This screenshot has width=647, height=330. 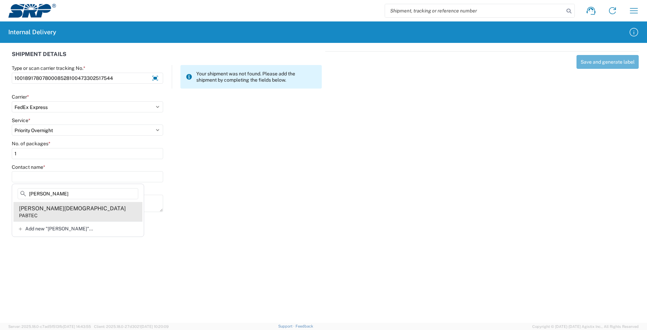 I want to click on label: Contact name, so click(x=28, y=167).